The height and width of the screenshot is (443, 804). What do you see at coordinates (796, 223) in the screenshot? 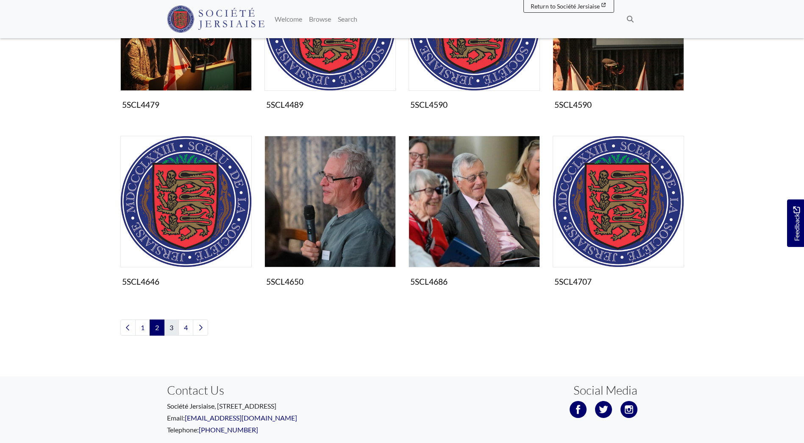
I see `a: Would you like to provide feedback?` at bounding box center [796, 223].